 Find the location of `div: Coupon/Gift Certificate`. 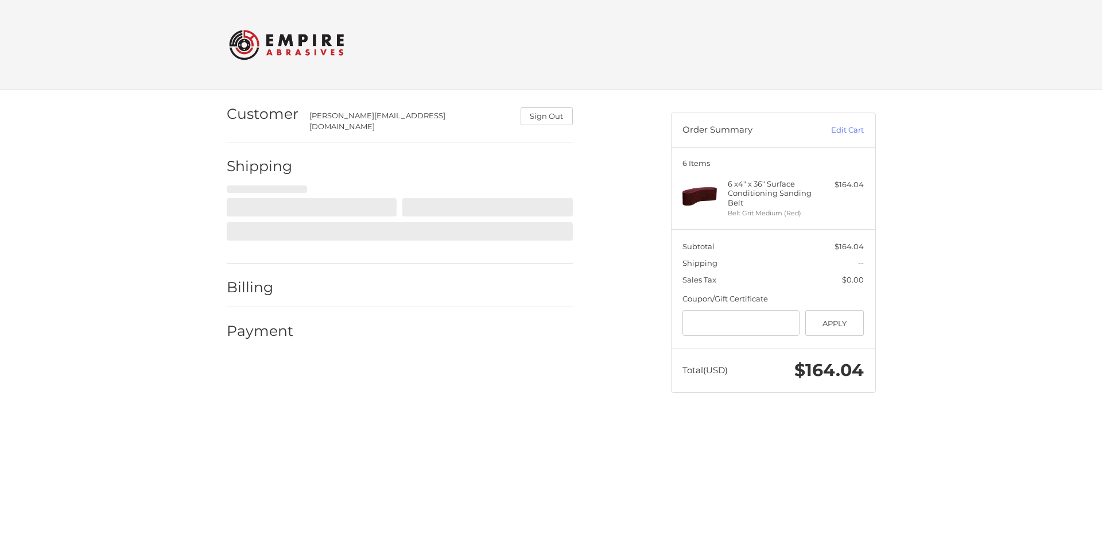

div: Coupon/Gift Certificate is located at coordinates (773, 299).